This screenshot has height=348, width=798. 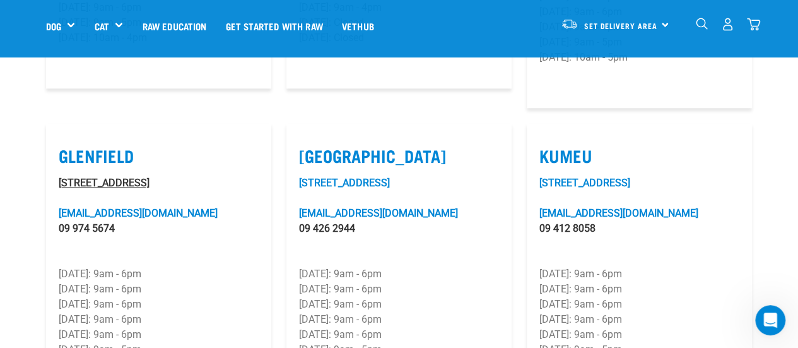 What do you see at coordinates (158, 155) in the screenshot?
I see `label: Glenfield` at bounding box center [158, 155].